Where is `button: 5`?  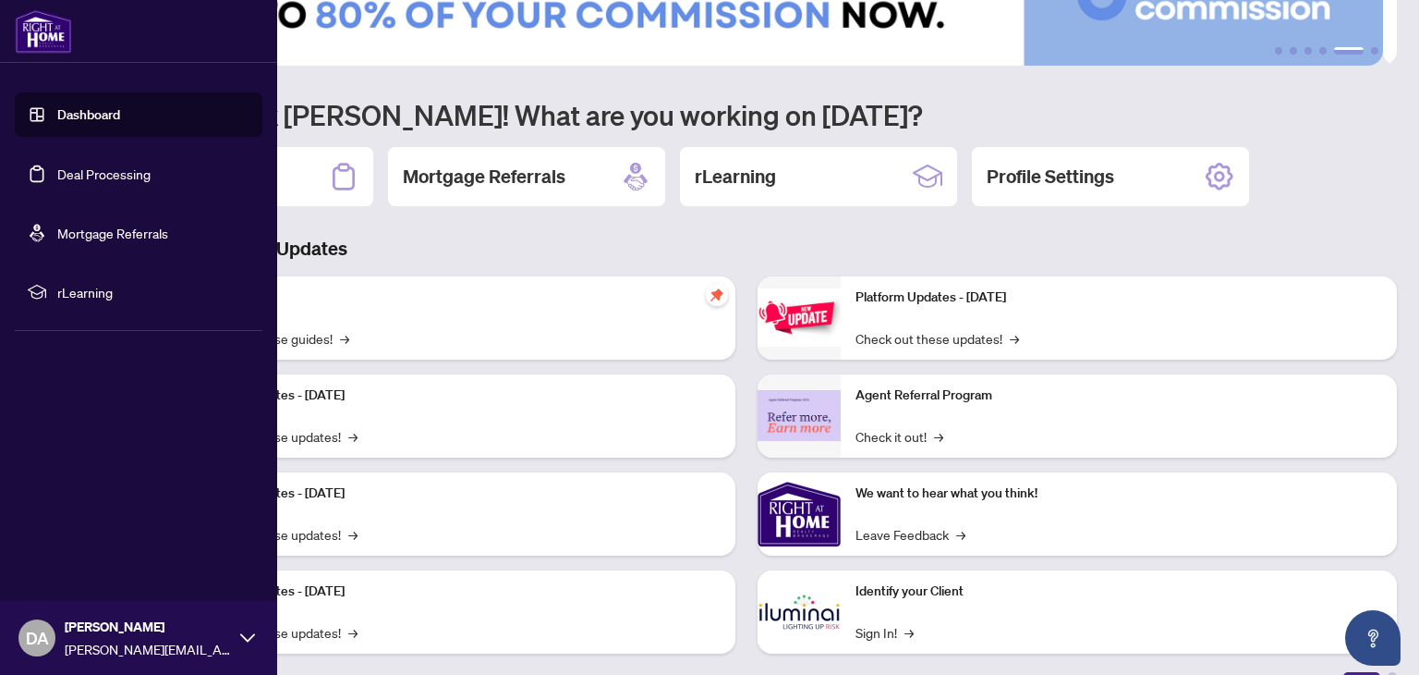 button: 5 is located at coordinates (1349, 51).